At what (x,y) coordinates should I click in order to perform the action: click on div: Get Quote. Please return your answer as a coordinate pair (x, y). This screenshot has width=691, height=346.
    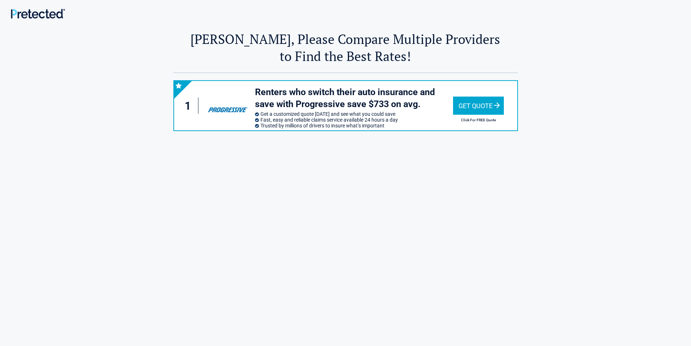
    Looking at the image, I should click on (479, 106).